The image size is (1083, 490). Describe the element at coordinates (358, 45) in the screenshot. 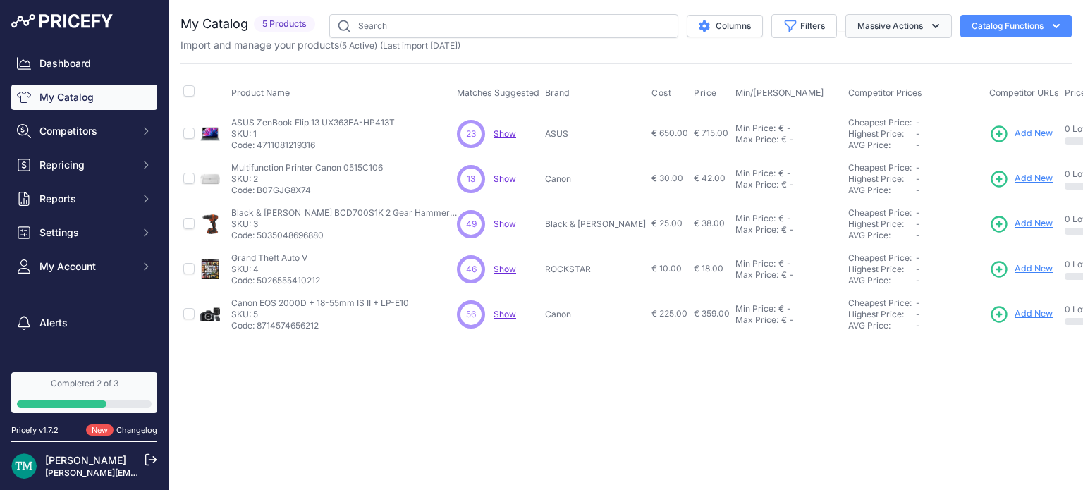

I see `a: 5 Active` at that location.